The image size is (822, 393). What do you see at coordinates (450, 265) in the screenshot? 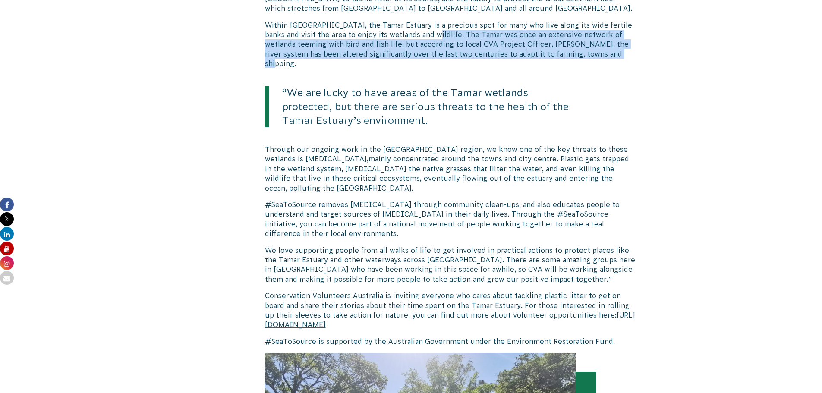
I see `span: We love supporting people from all walks of life to get involved in practical actions to protect ...` at bounding box center [450, 265].